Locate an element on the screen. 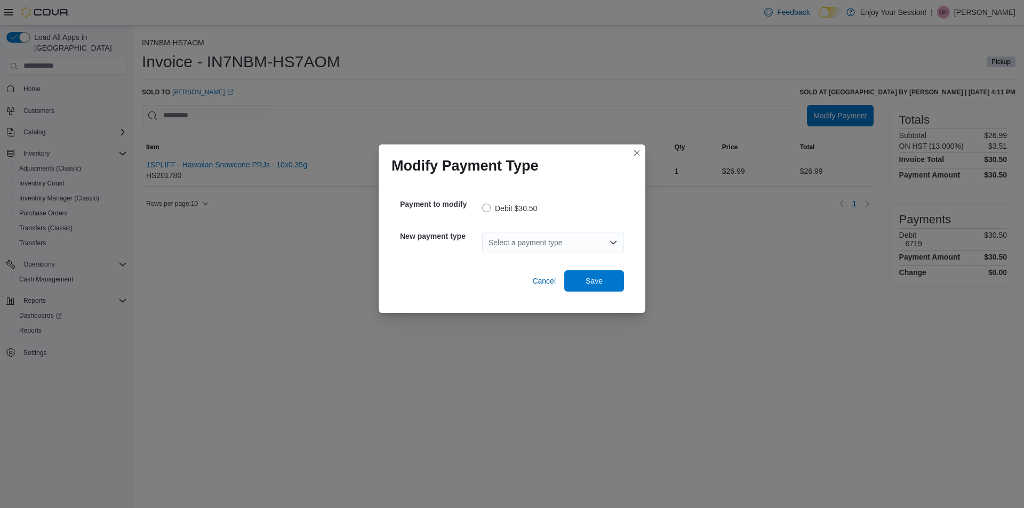  button: Cancel is located at coordinates (544, 281).